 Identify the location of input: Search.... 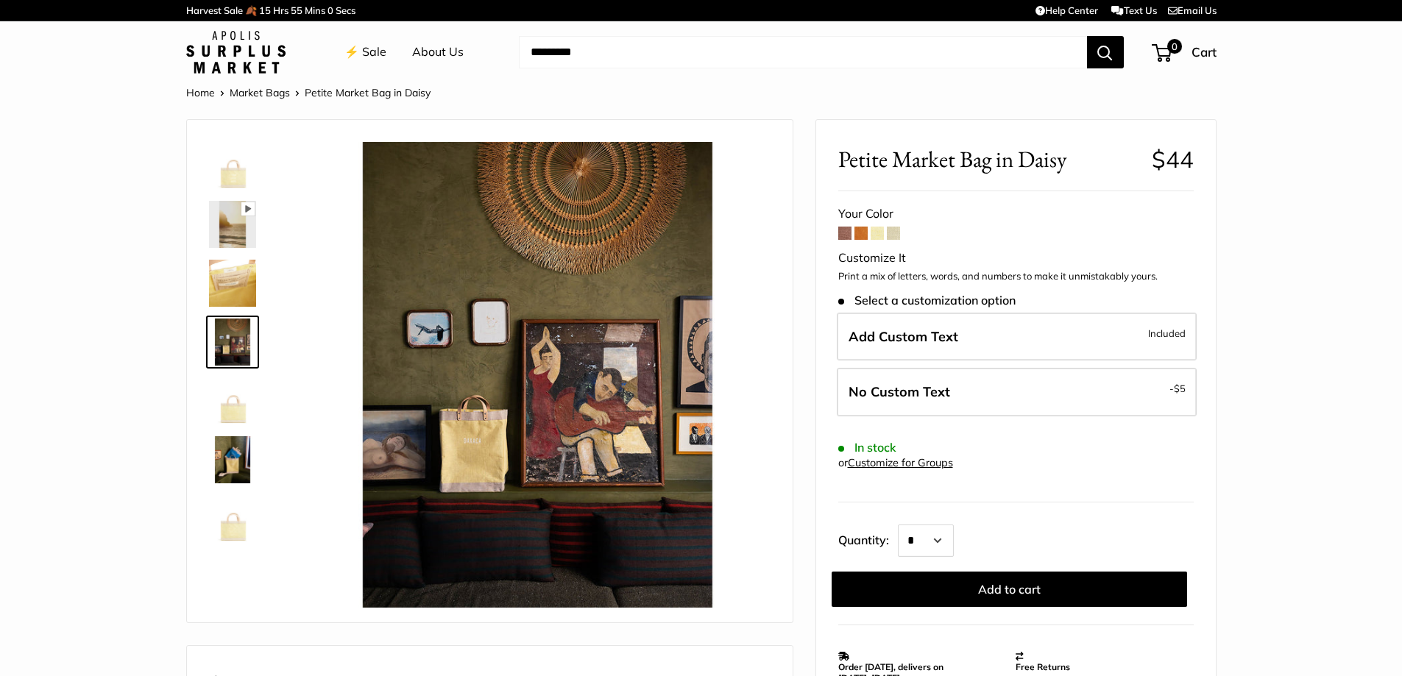
(803, 52).